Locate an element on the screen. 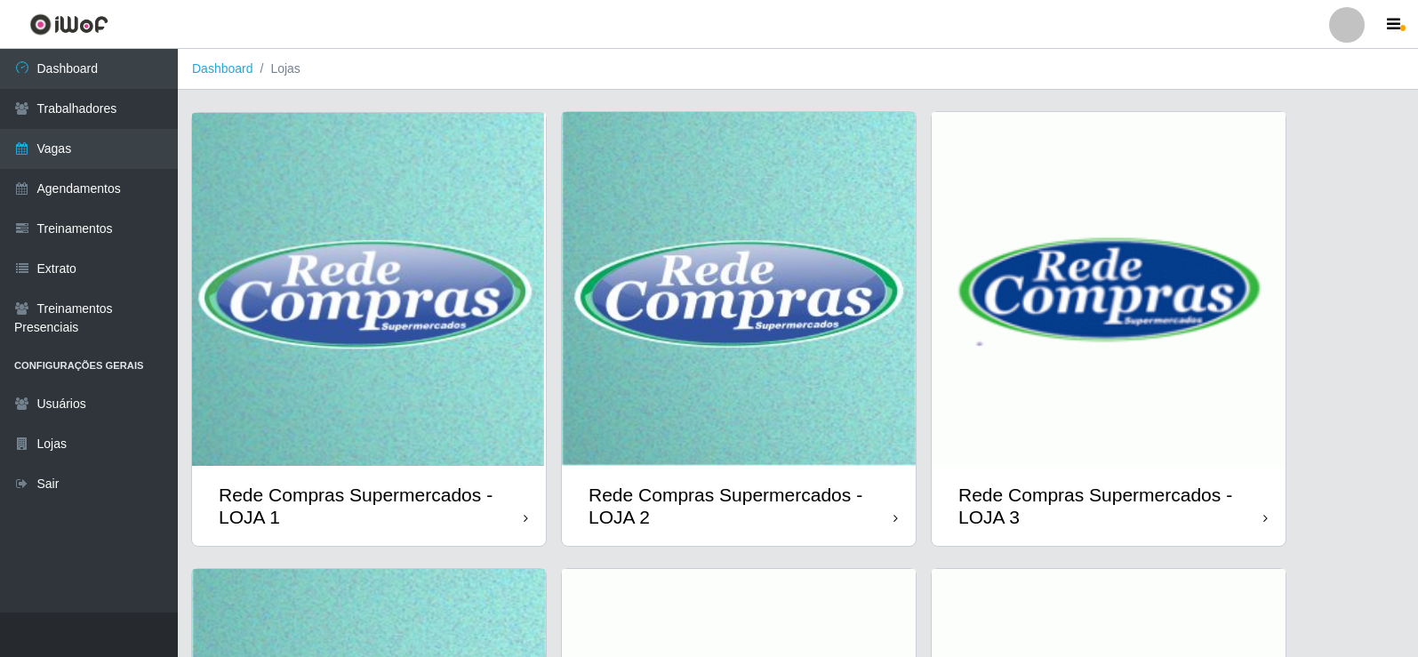 This screenshot has width=1418, height=657. a: Rede Compras Supermercados - LOJA 1 is located at coordinates (369, 329).